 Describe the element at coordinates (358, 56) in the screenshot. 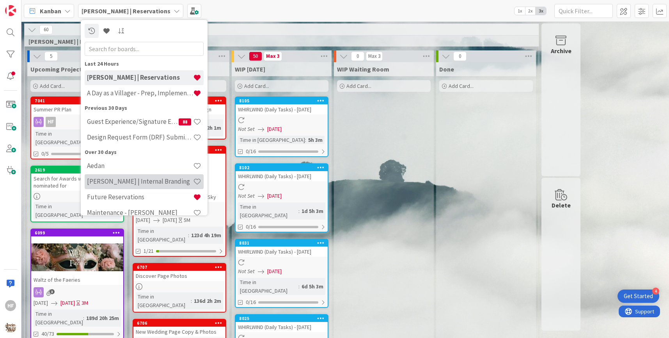

I see `span: 0` at that location.